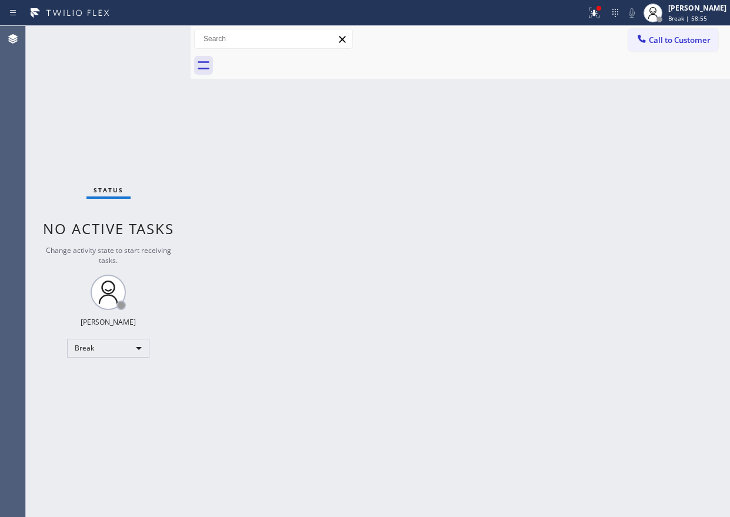 The height and width of the screenshot is (517, 730). Describe the element at coordinates (108, 228) in the screenshot. I see `span: No active tasks` at that location.